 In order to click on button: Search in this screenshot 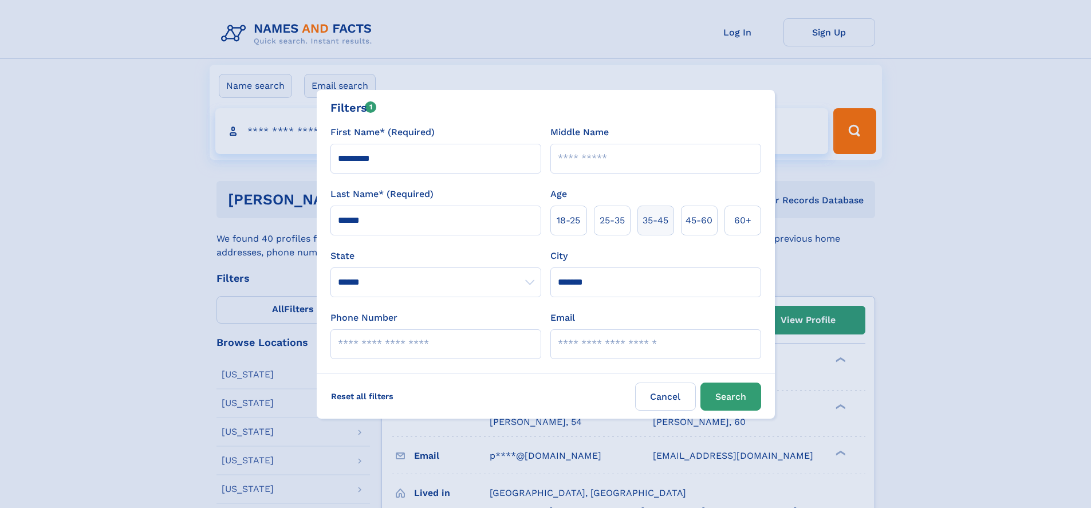, I will do `click(731, 396)`.